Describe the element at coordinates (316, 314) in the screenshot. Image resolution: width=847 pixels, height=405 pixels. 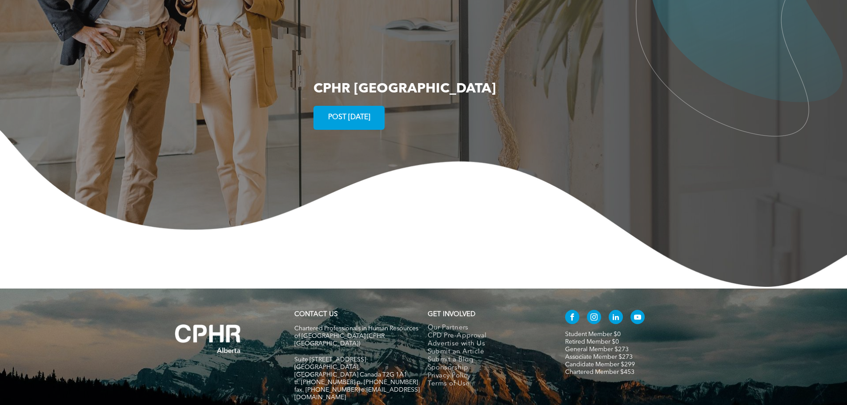
I see `strong: CONTACT US` at that location.